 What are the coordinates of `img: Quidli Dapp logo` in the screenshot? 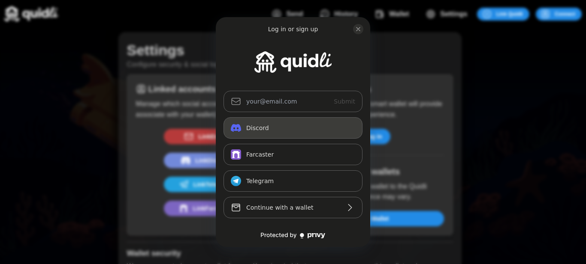 It's located at (293, 62).